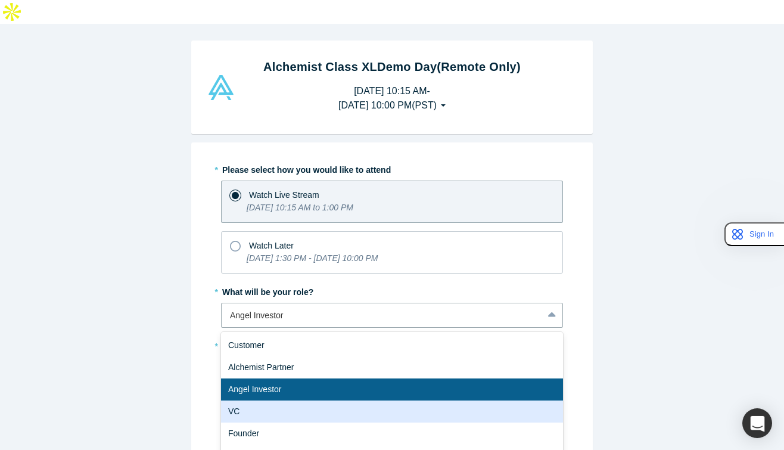 Image resolution: width=784 pixels, height=450 pixels. I want to click on div: Angel Investor, so click(392, 389).